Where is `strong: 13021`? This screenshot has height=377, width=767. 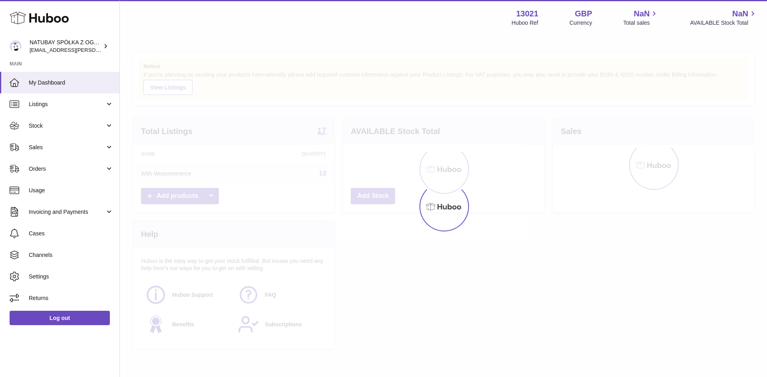
strong: 13021 is located at coordinates (527, 14).